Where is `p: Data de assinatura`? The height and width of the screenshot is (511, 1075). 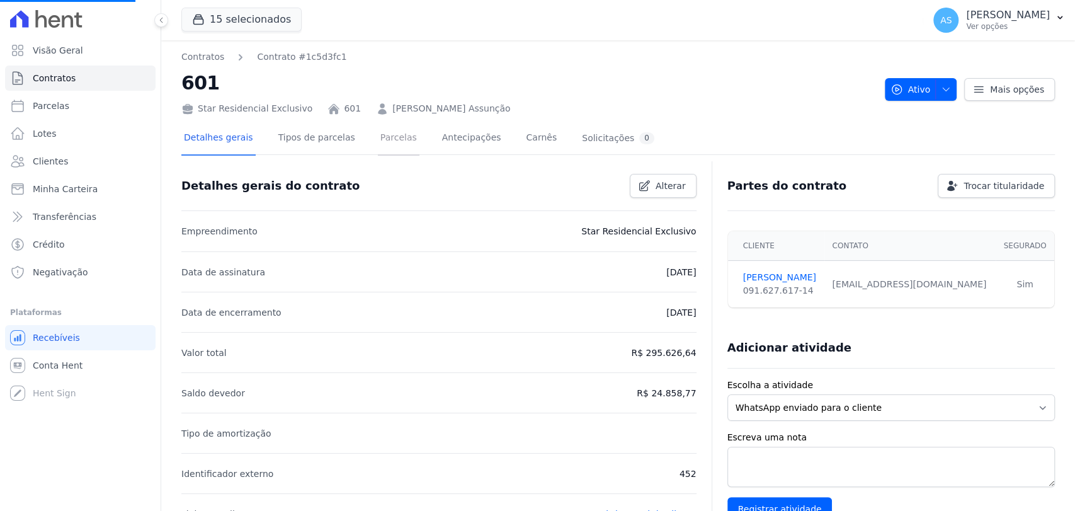 p: Data de assinatura is located at coordinates (223, 272).